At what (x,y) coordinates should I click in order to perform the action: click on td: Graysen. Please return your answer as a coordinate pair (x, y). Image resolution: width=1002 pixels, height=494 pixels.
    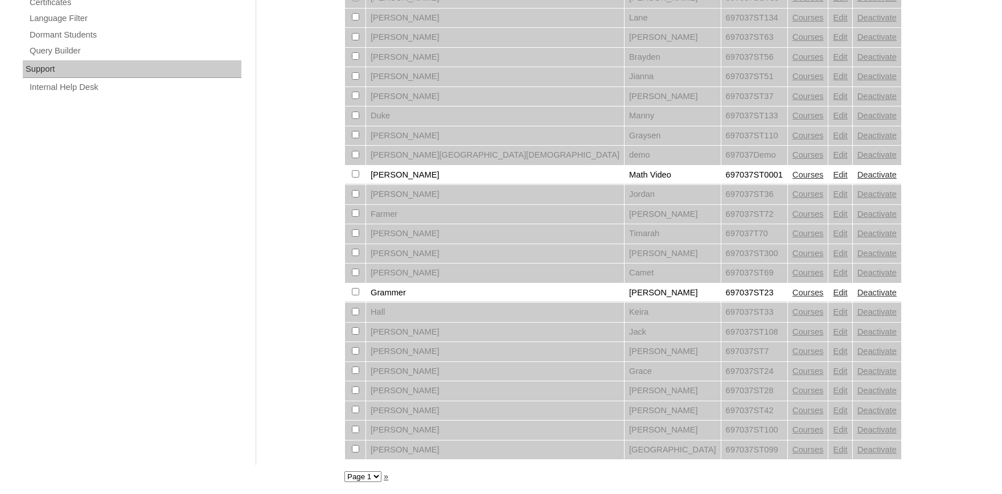
    Looking at the image, I should click on (672, 136).